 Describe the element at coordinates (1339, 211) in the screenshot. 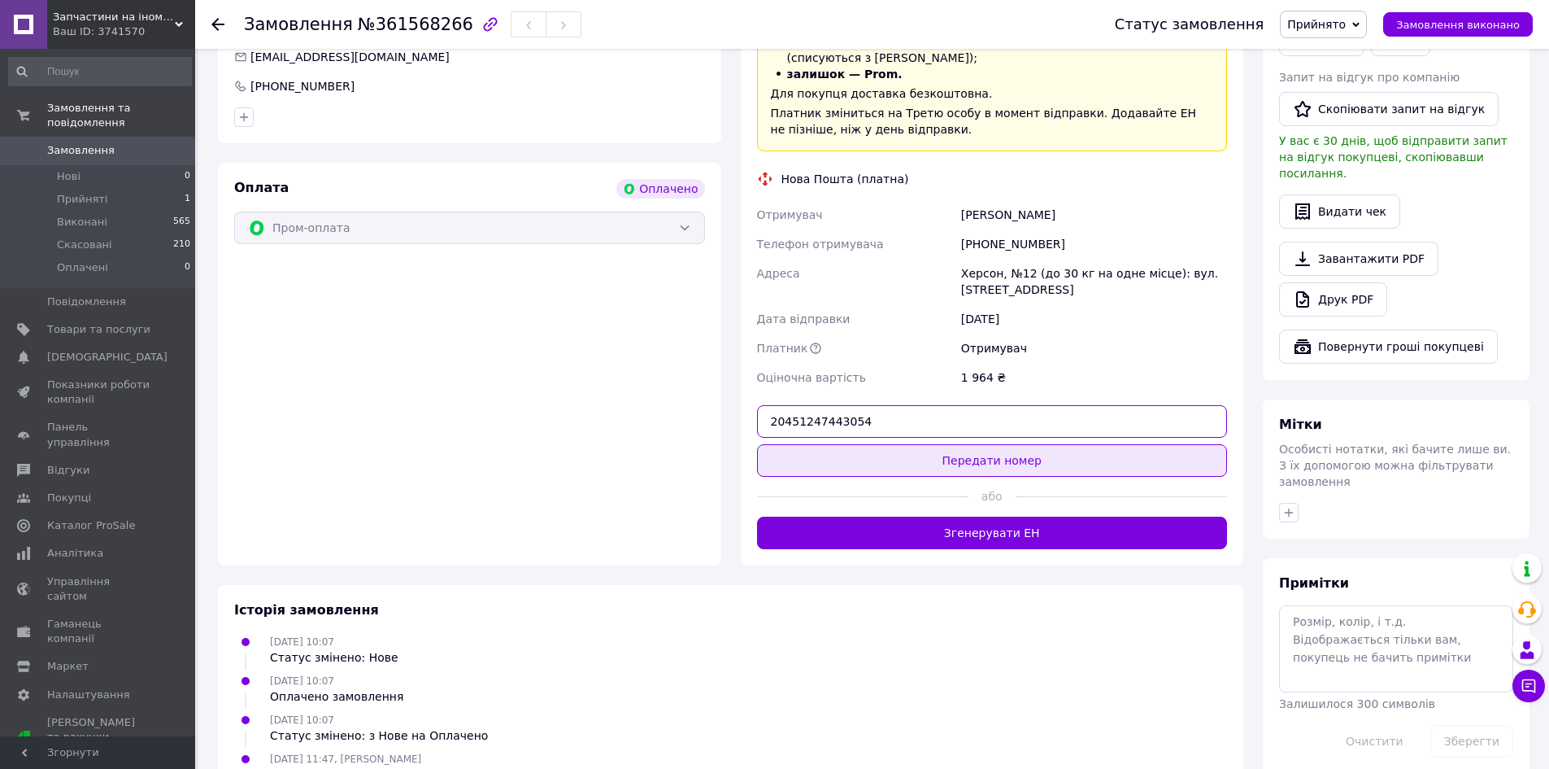

I see `button: Видати чек` at that location.